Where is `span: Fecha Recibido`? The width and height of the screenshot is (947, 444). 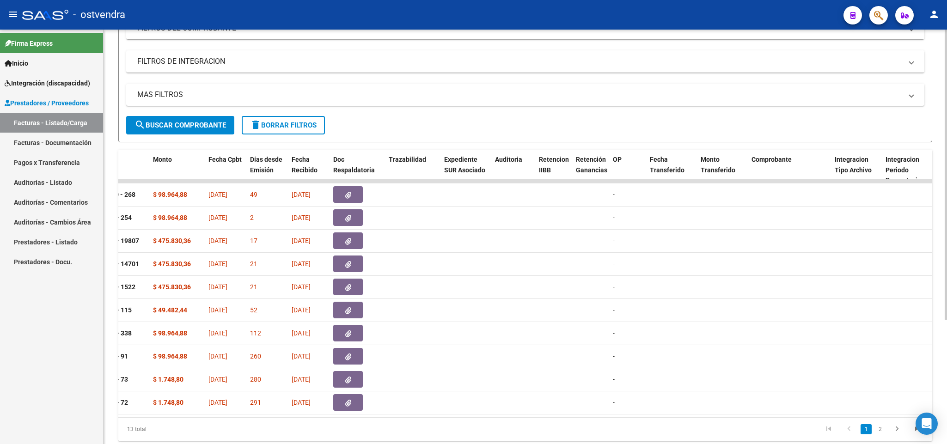 span: Fecha Recibido is located at coordinates (305, 165).